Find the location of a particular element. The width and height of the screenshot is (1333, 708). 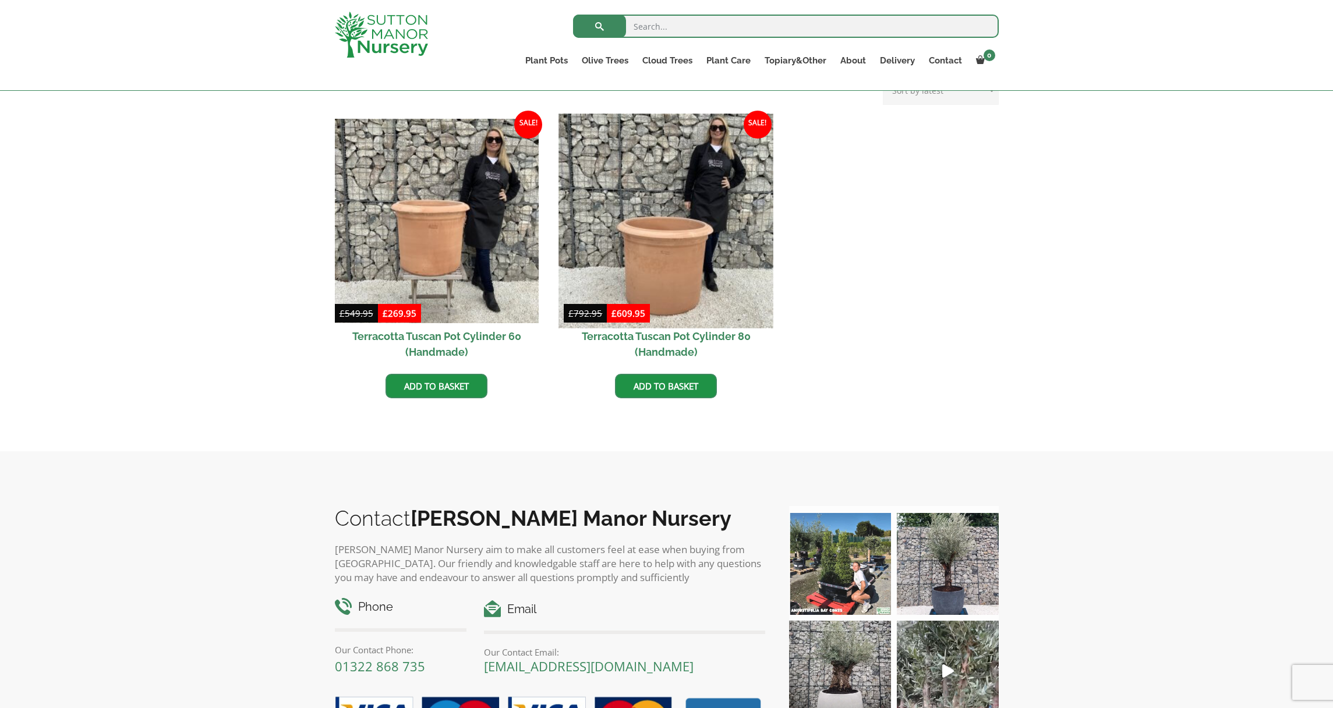

a: Sale! Terracotta Tuscan Pot Cylinder 60 (Handmade) is located at coordinates (437, 242).